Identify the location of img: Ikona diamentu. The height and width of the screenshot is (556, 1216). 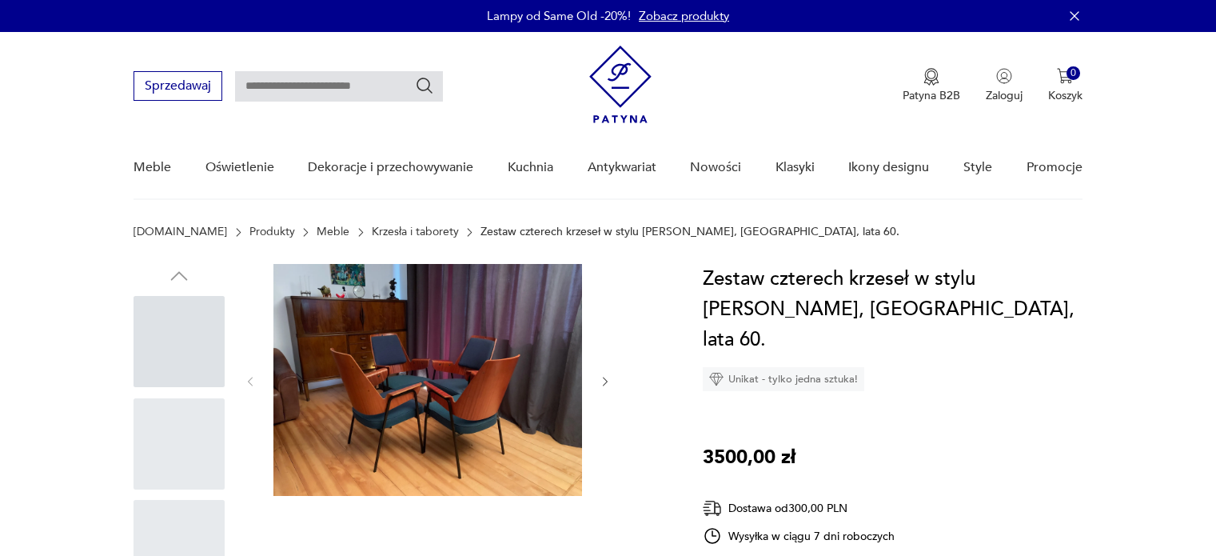
(716, 379).